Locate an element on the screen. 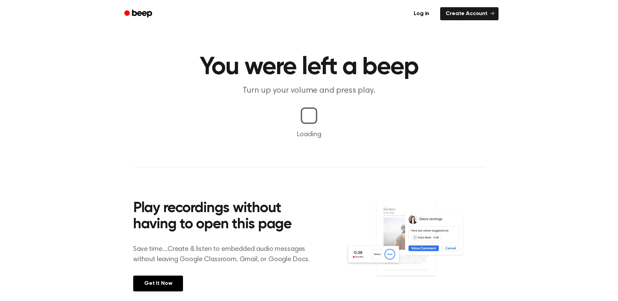  p: Save time....Create & listen to embedded audio messages without leaving Google Classroom, Gmail, ... is located at coordinates (225, 254).